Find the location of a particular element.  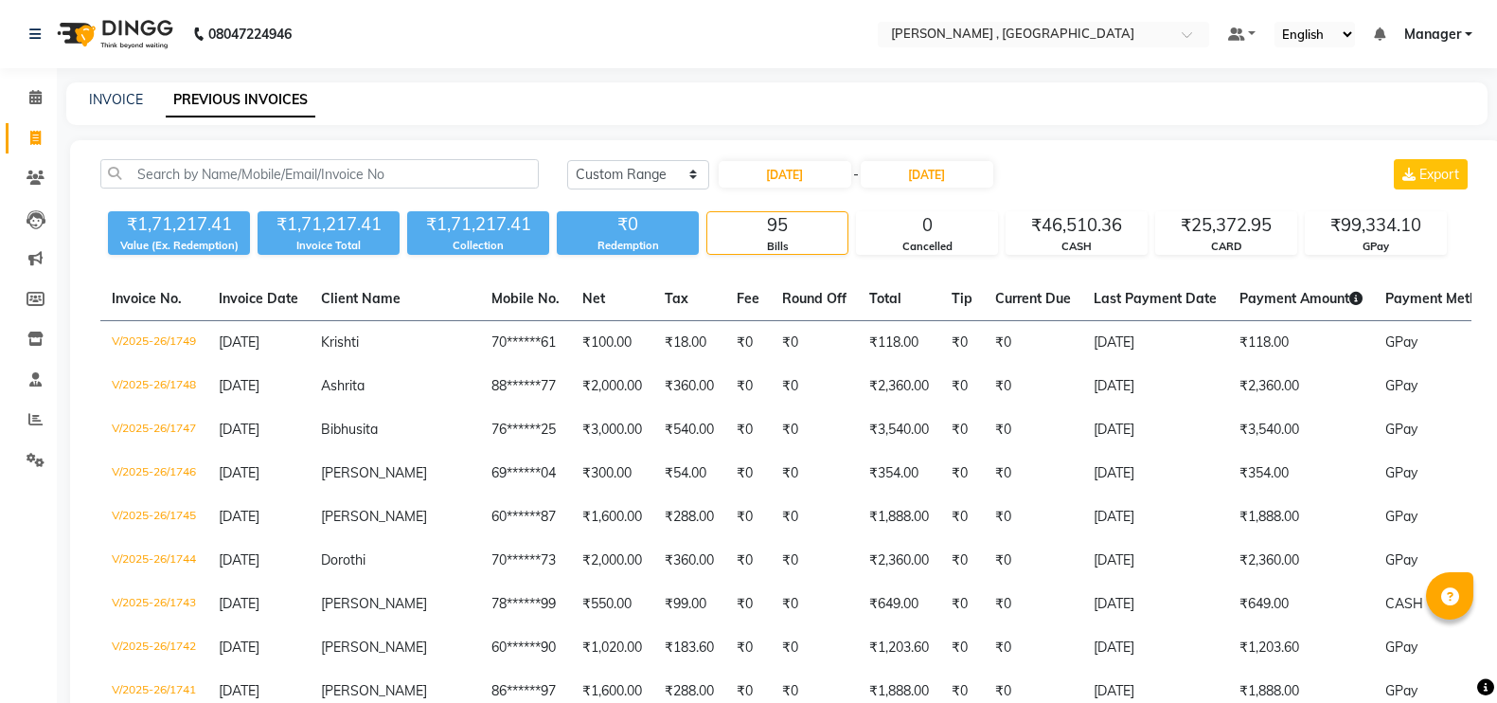

td: ₹118.00 is located at coordinates (899, 343).